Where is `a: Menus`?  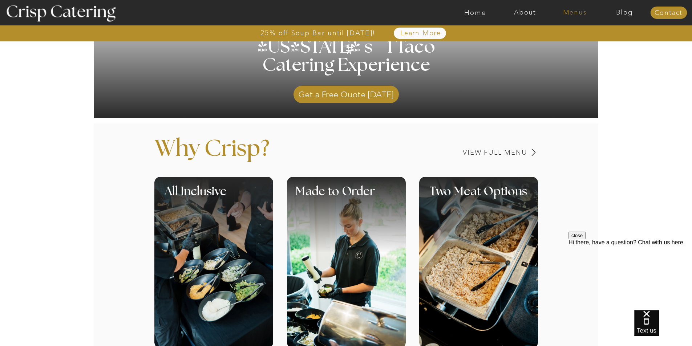
a: Menus is located at coordinates (574, 13).